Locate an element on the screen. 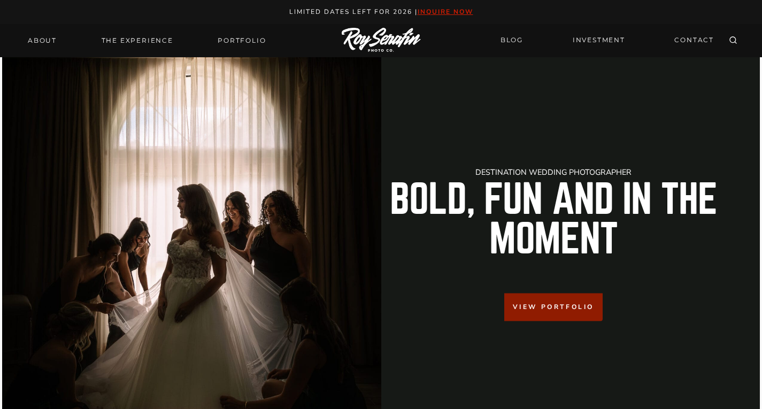 The width and height of the screenshot is (762, 409). strong: inquire now is located at coordinates (445, 12).